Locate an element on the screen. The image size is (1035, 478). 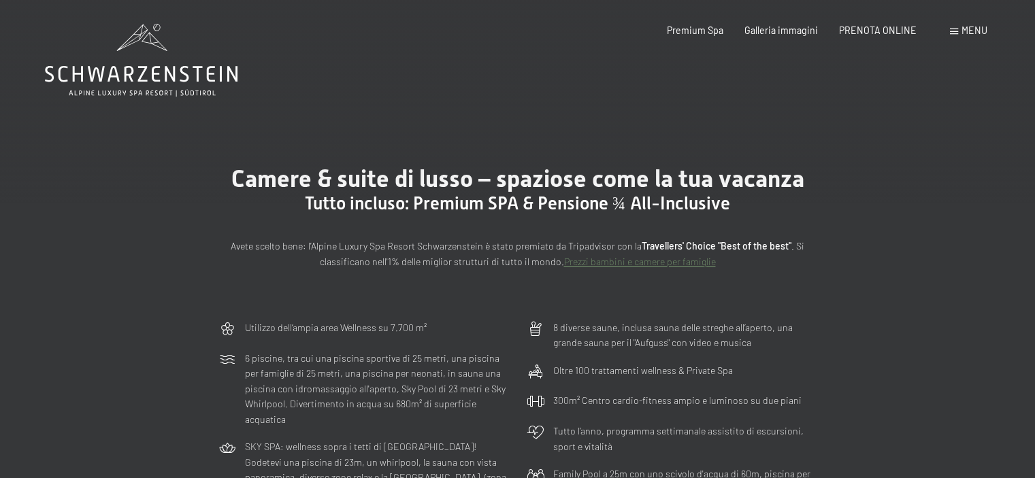
span: PRENOTA ONLINE is located at coordinates (878, 30).